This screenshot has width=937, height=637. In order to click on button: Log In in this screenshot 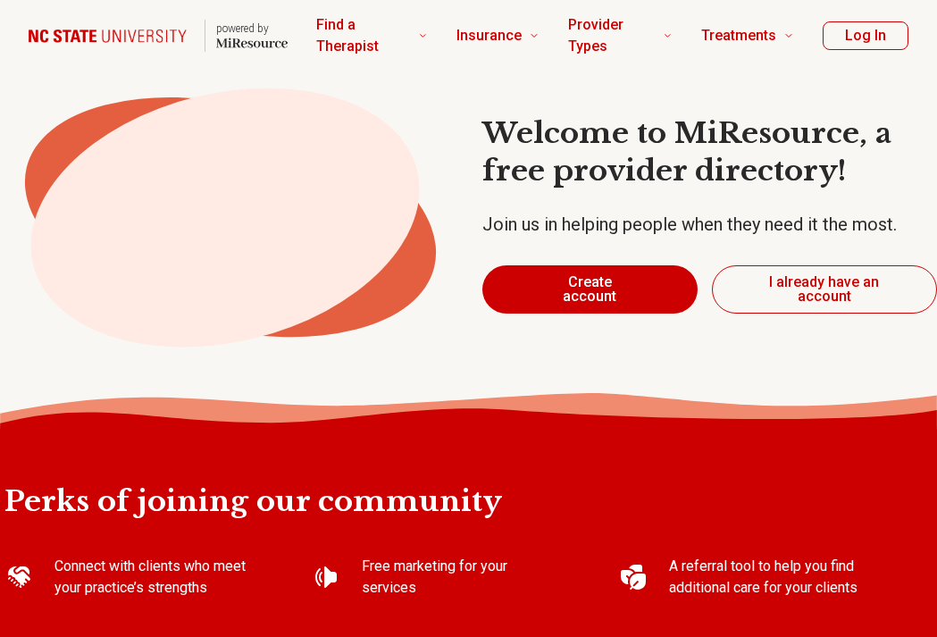, I will do `click(866, 36)`.